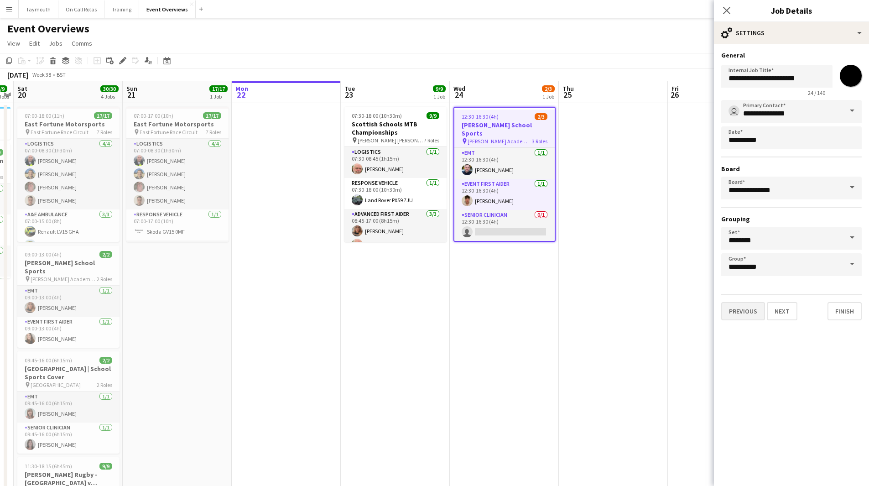  Describe the element at coordinates (177, 225) in the screenshot. I see `app-card-role: Response Vehicle1/107:00-17:00 (10h)Skoda GV15 0MF` at that location.